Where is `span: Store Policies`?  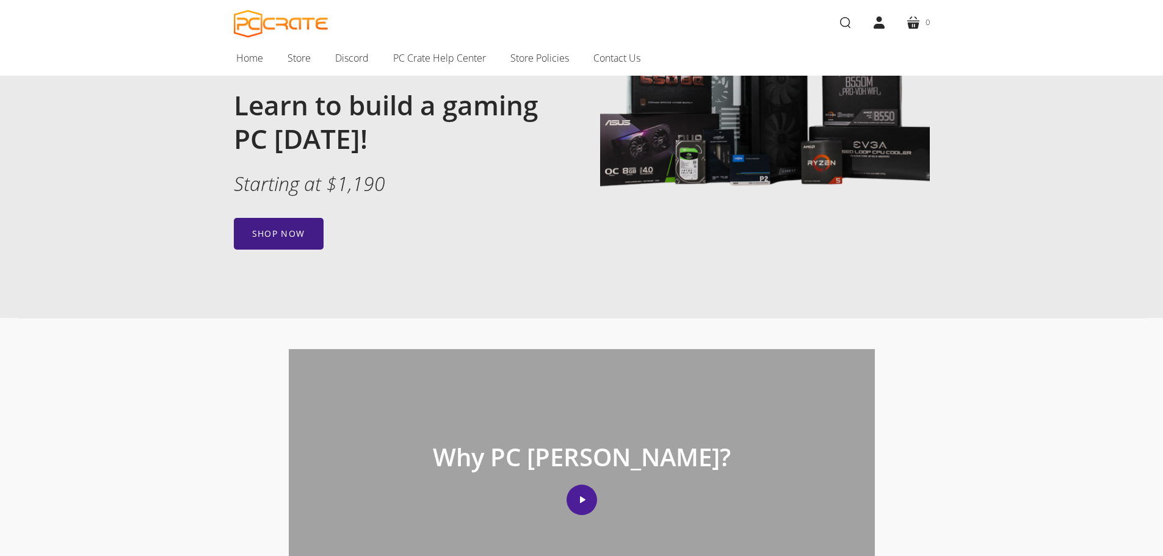
span: Store Policies is located at coordinates (540, 58).